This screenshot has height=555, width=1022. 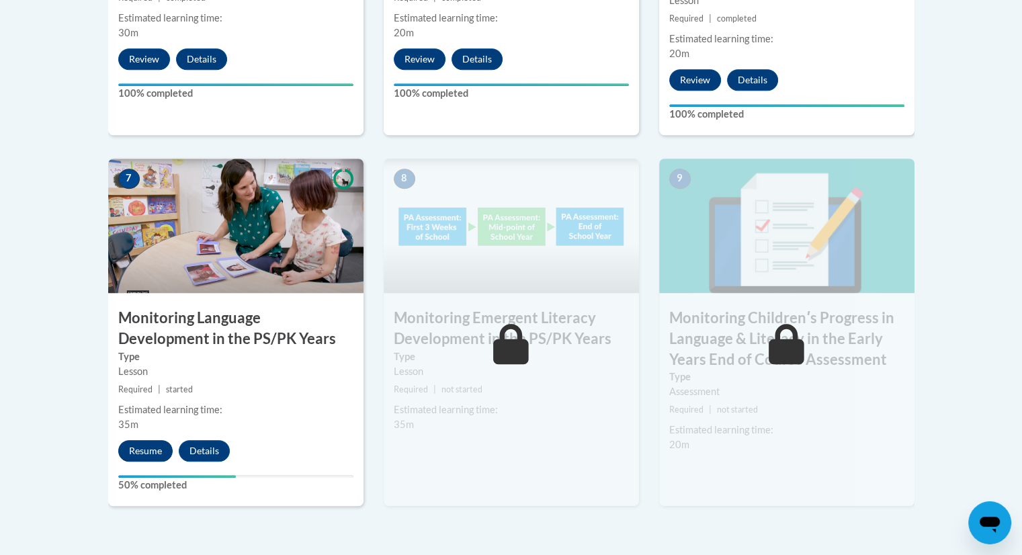 What do you see at coordinates (680, 179) in the screenshot?
I see `span: 9` at bounding box center [680, 179].